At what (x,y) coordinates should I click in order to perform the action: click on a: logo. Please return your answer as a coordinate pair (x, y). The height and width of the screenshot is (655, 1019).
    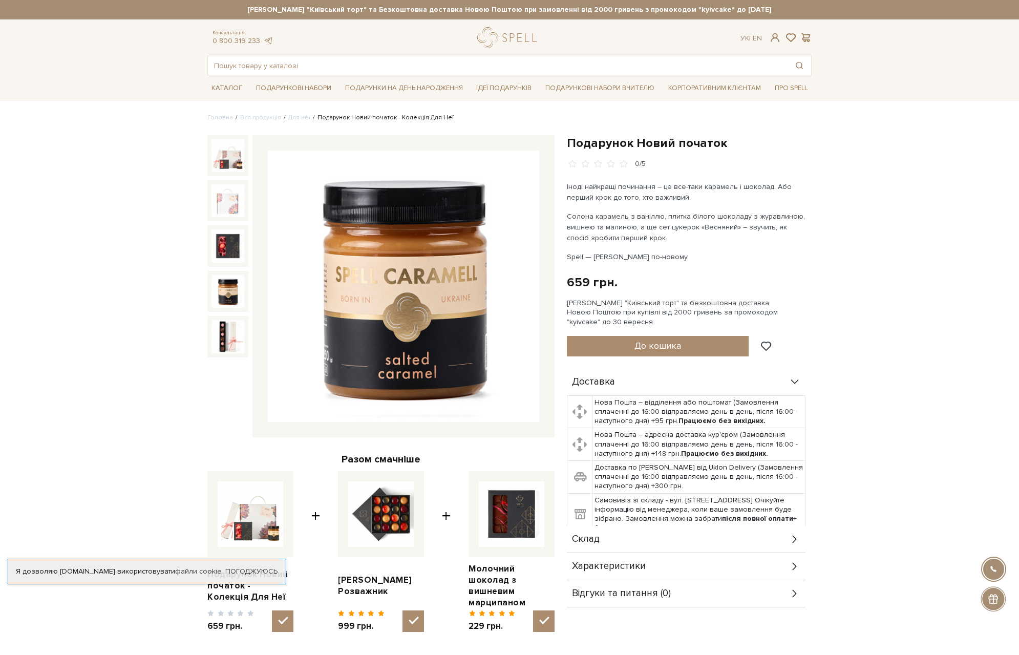
    Looking at the image, I should click on (509, 37).